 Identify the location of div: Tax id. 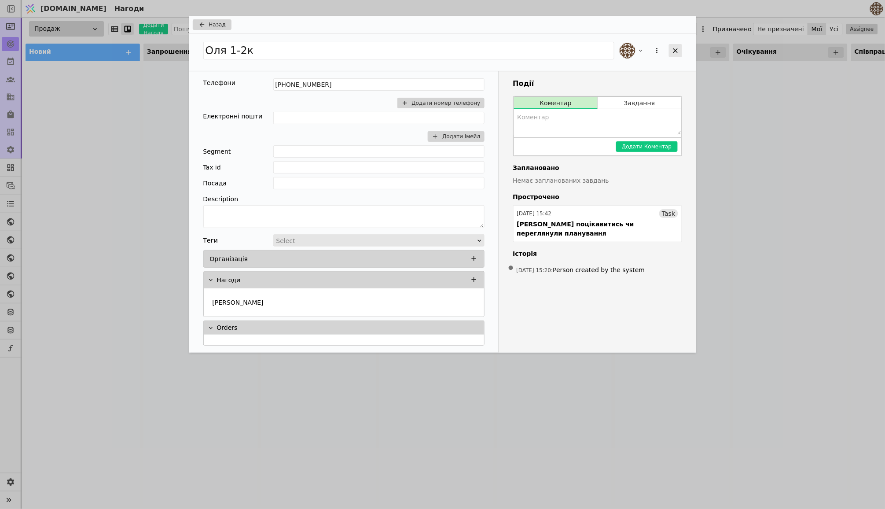
(212, 167).